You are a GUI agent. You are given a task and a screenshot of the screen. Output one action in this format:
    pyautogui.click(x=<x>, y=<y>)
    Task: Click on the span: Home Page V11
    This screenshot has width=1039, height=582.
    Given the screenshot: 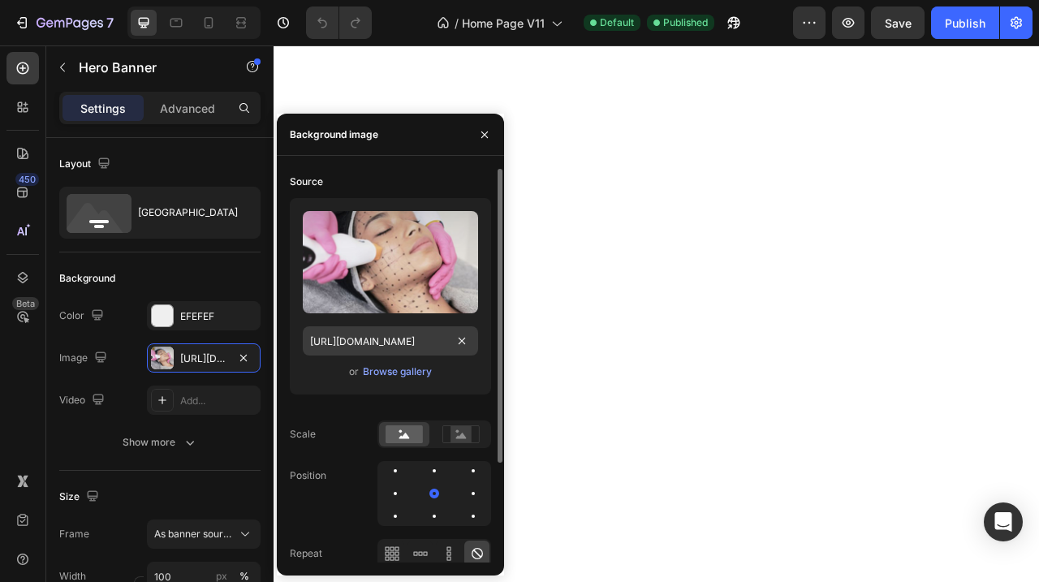 What is the action you would take?
    pyautogui.click(x=503, y=23)
    